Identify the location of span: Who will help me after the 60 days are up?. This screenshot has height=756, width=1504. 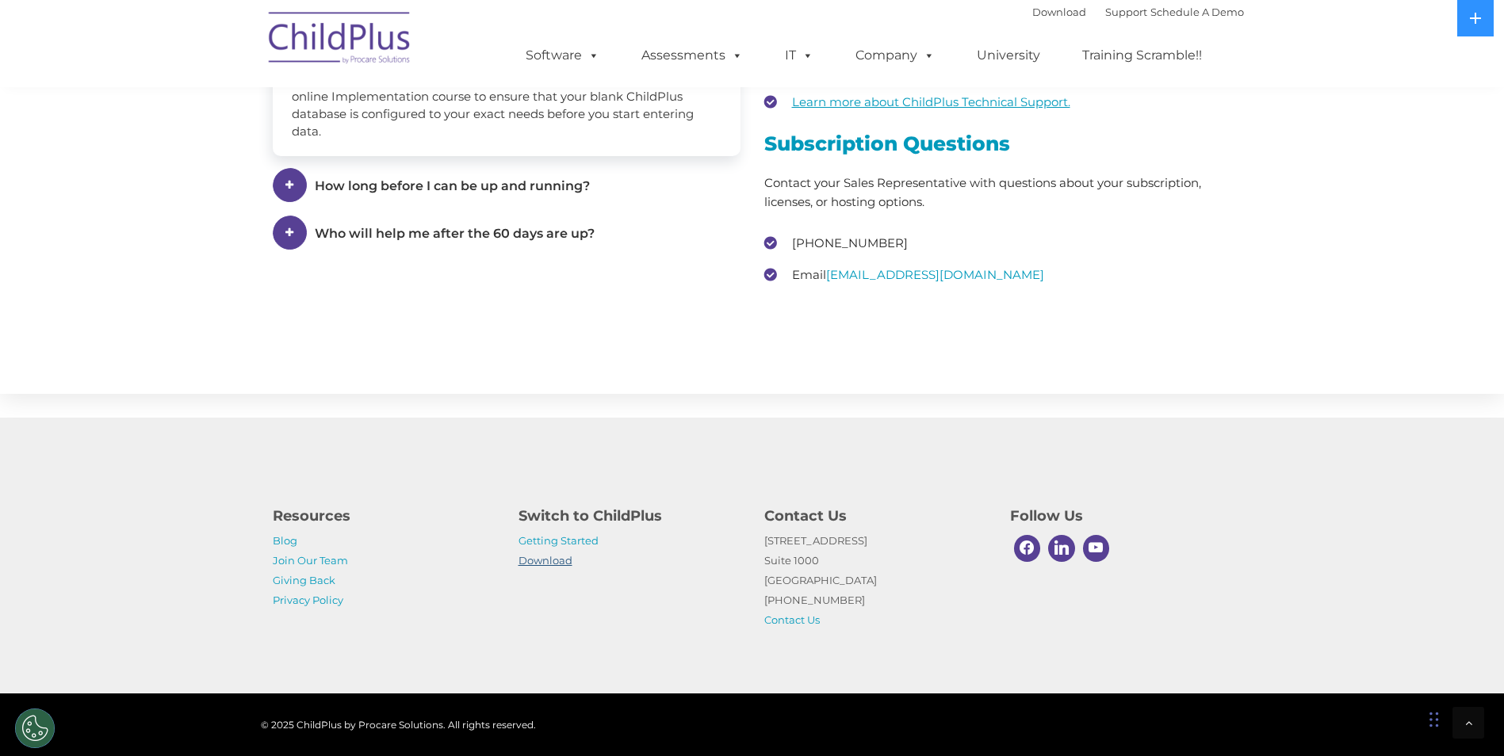
(454, 233).